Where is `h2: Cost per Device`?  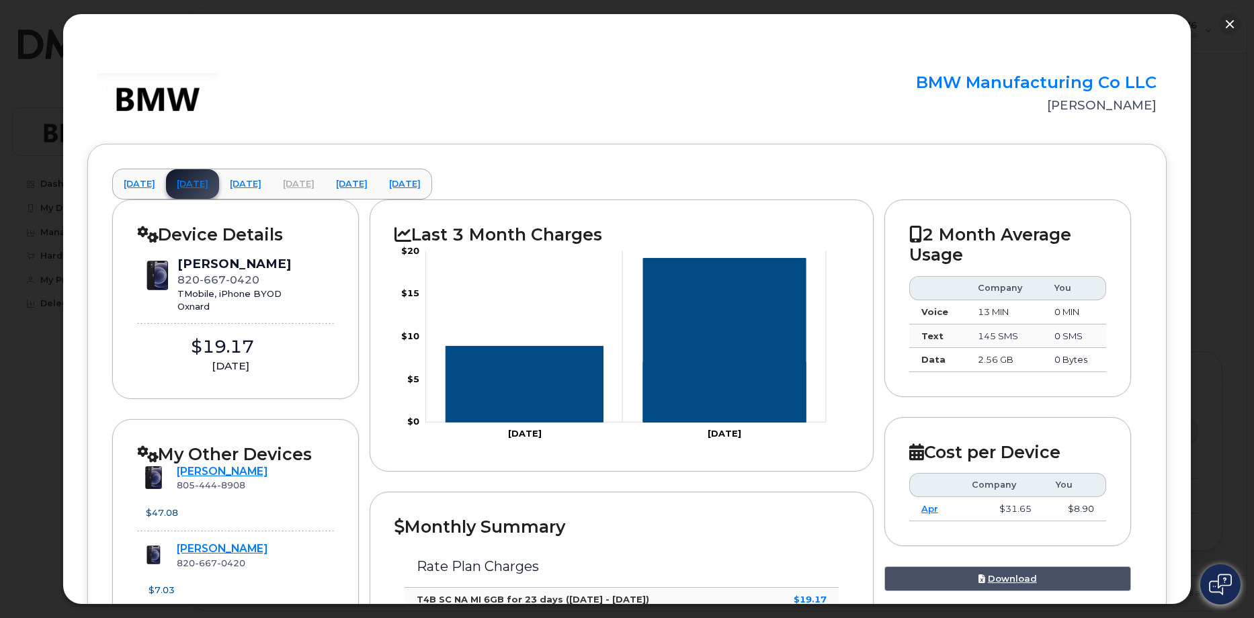 h2: Cost per Device is located at coordinates (1007, 452).